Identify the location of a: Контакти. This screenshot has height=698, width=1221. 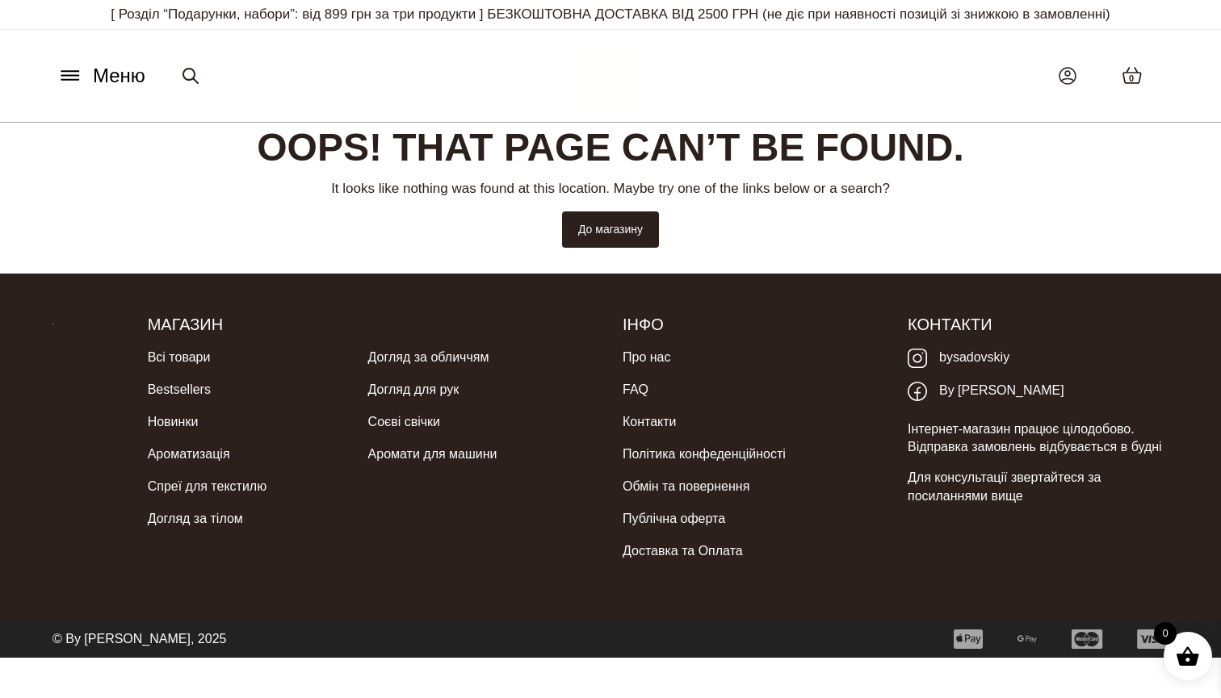
(649, 422).